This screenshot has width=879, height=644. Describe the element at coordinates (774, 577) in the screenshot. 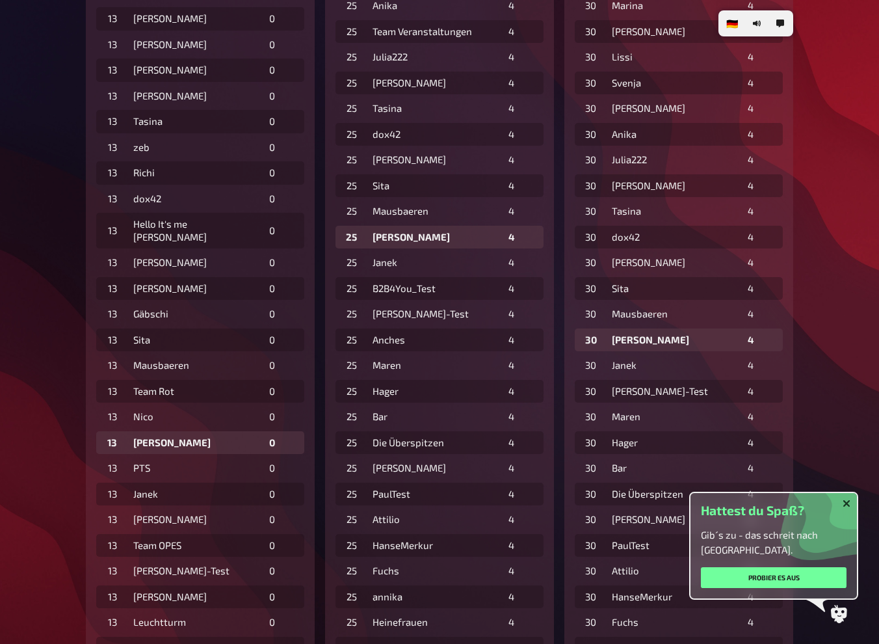

I see `a: Probier es aus` at that location.